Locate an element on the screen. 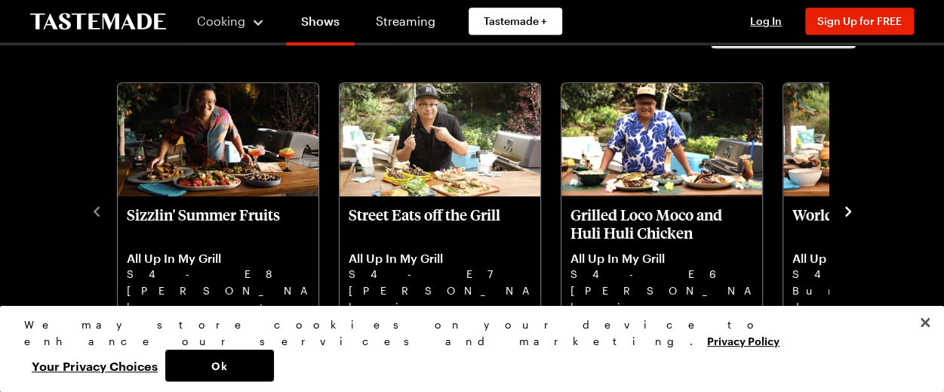 The height and width of the screenshot is (392, 944). button: Log In is located at coordinates (766, 21).